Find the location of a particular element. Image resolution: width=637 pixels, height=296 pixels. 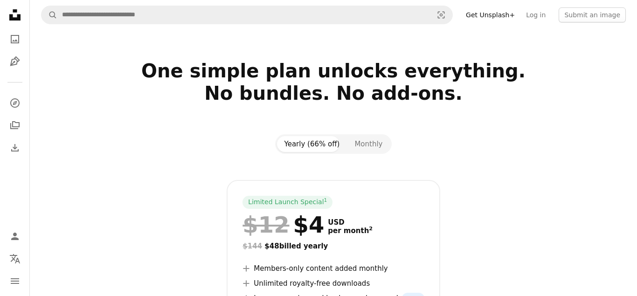

a: Home — Unsplash is located at coordinates (15, 16).